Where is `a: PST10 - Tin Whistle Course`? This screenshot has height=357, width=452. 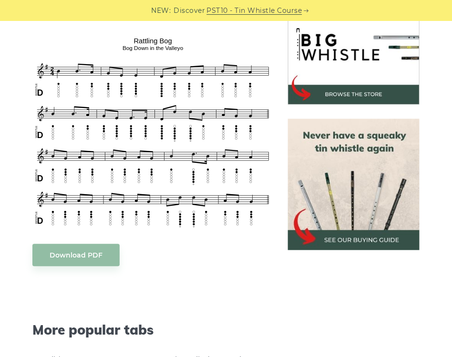 a: PST10 - Tin Whistle Course is located at coordinates (254, 10).